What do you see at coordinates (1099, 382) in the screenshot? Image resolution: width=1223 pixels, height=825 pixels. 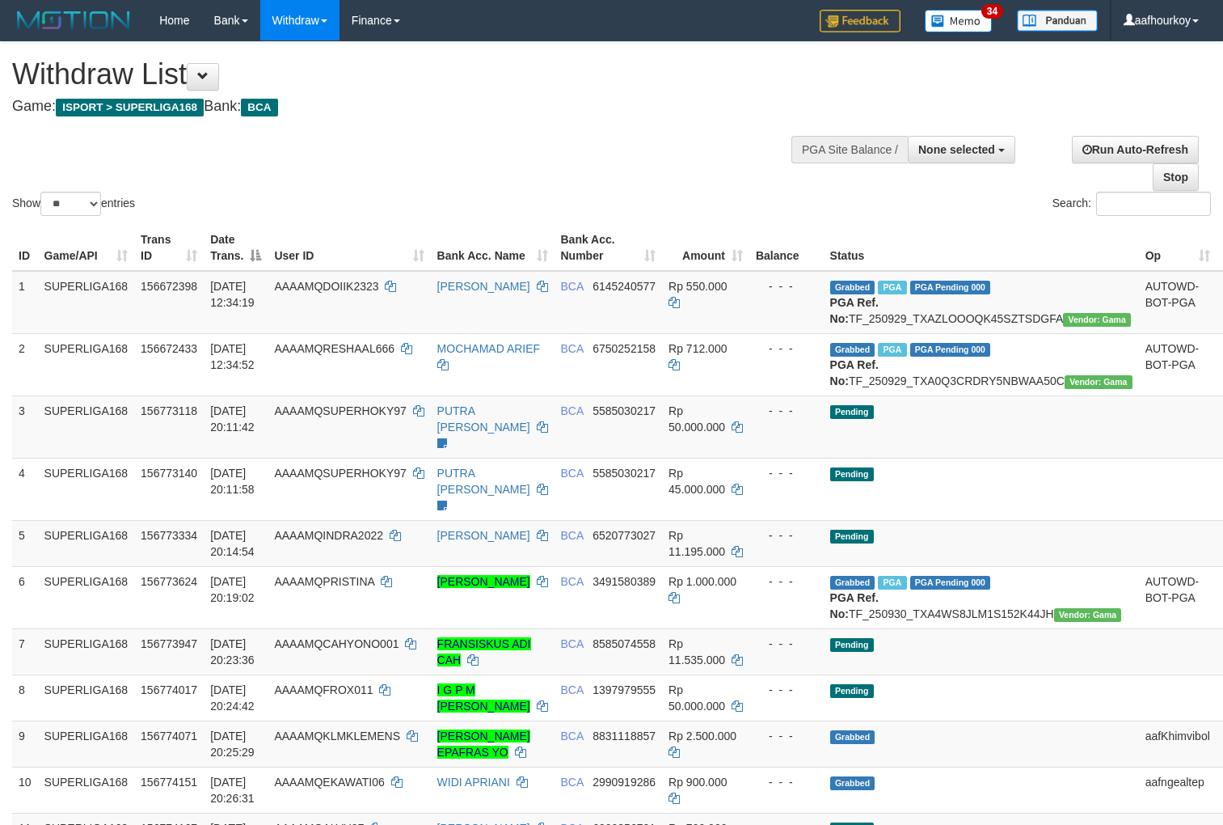 I see `span: Vendor URL: https://trx31.1velocity.biz` at bounding box center [1099, 382].